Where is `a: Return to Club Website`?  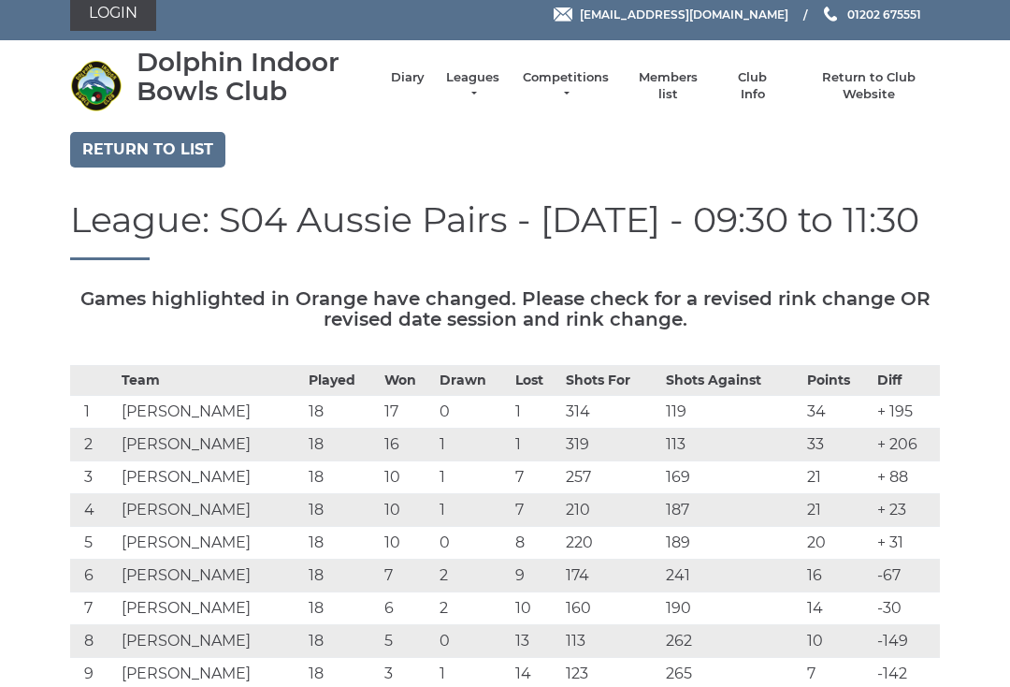
a: Return to Club Website is located at coordinates (869, 87).